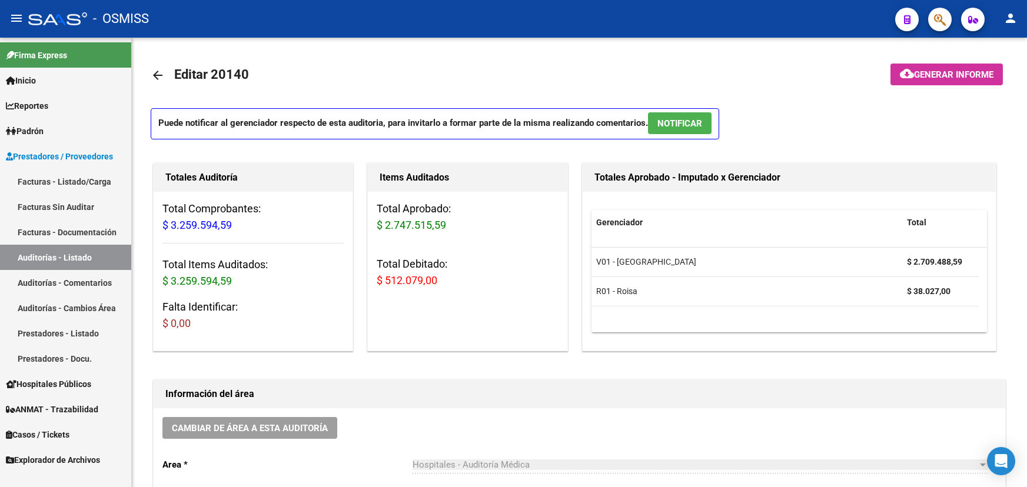 This screenshot has width=1027, height=487. Describe the element at coordinates (253, 315) in the screenshot. I see `h3: Falta Identificar:` at that location.